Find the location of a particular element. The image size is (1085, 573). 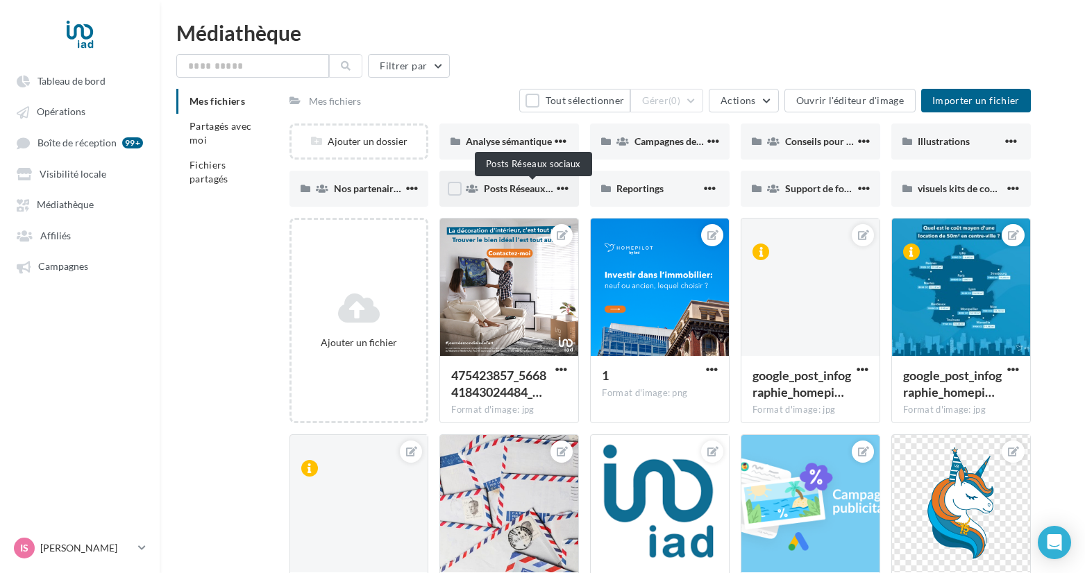

span: Nos partenaires de visibilité locale is located at coordinates (408, 188).